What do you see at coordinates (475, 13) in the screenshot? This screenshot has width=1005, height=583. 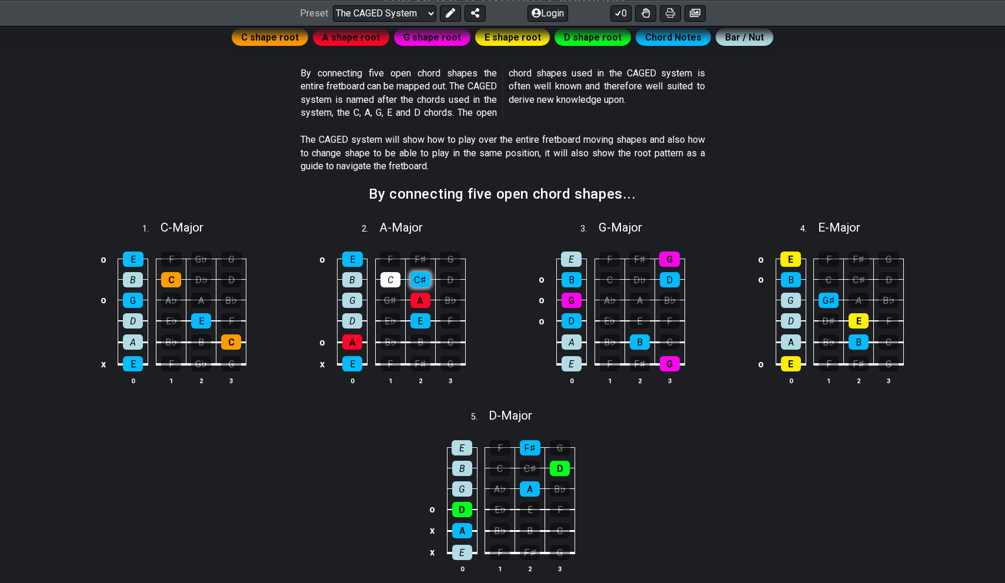 I see `button: Share Preset` at bounding box center [475, 13].